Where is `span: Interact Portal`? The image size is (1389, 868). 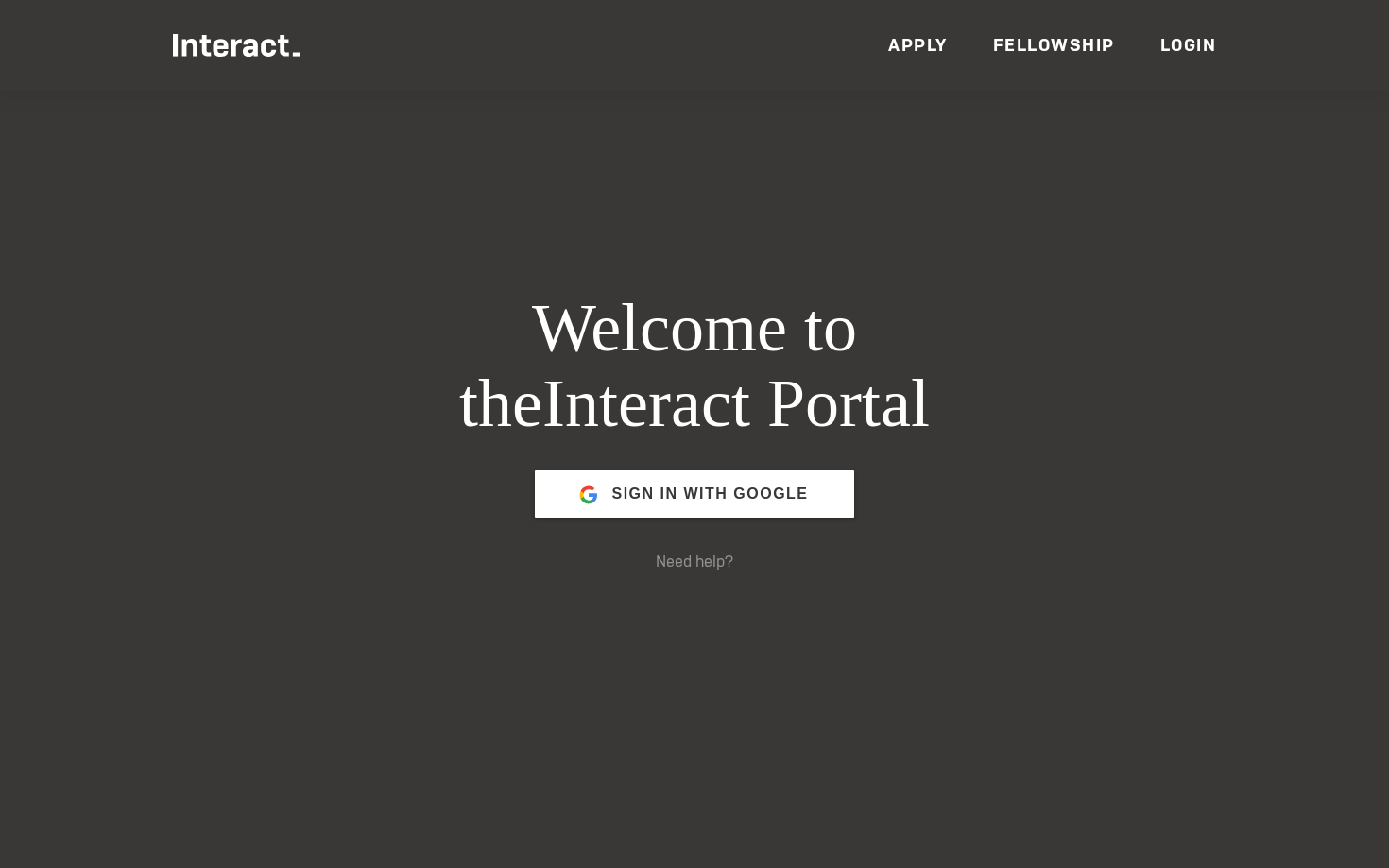 span: Interact Portal is located at coordinates (736, 403).